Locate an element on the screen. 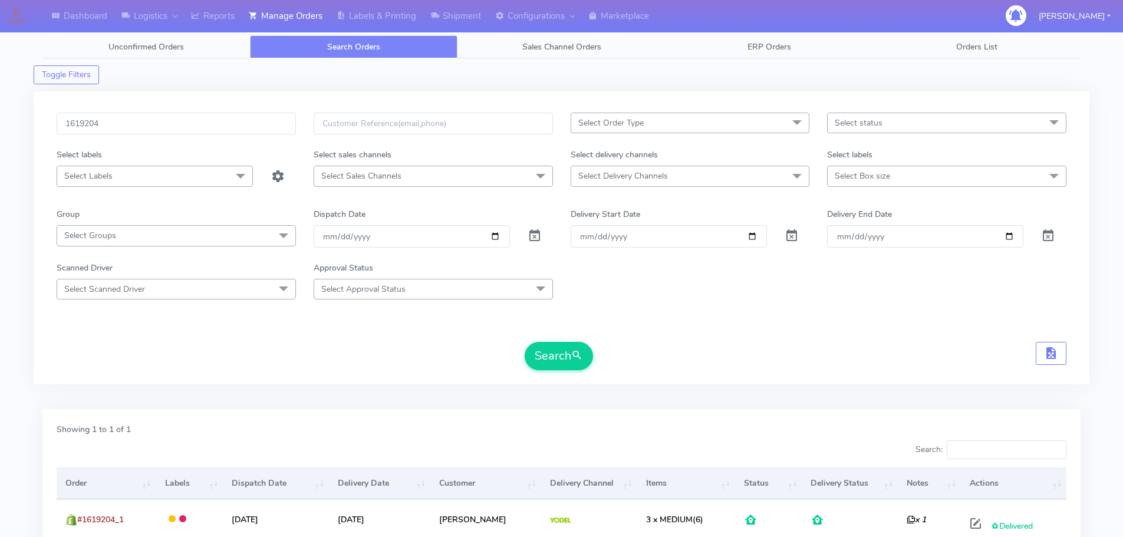  label: Search: is located at coordinates (991, 450).